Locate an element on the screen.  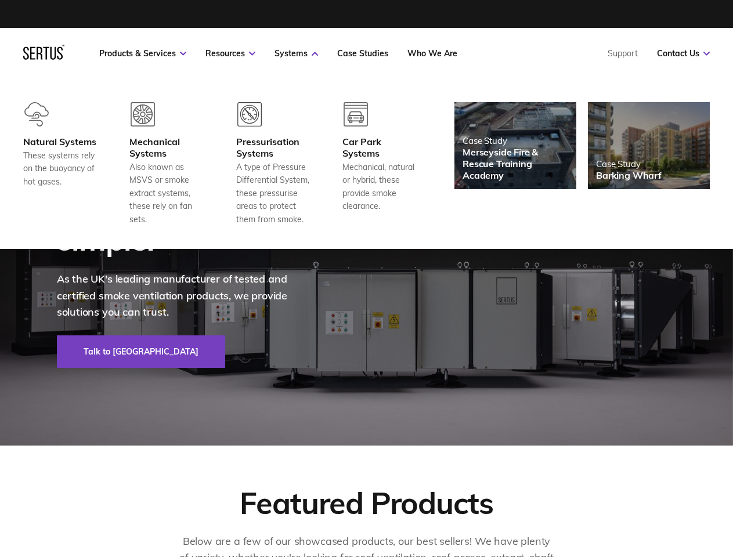
div: Chat Widget is located at coordinates (629, 490).